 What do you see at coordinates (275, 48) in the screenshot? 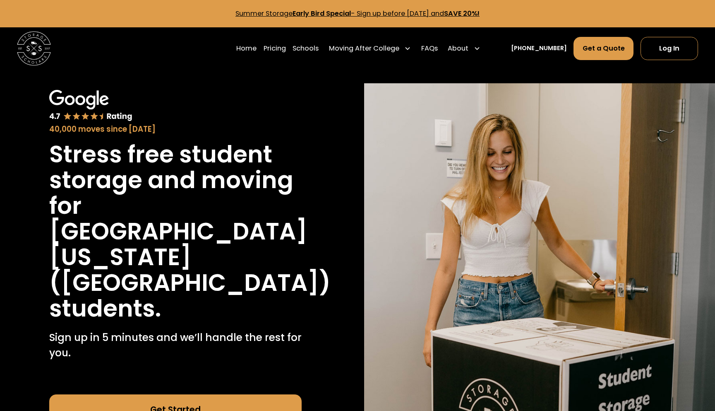
I see `a: Pricing` at bounding box center [275, 48].